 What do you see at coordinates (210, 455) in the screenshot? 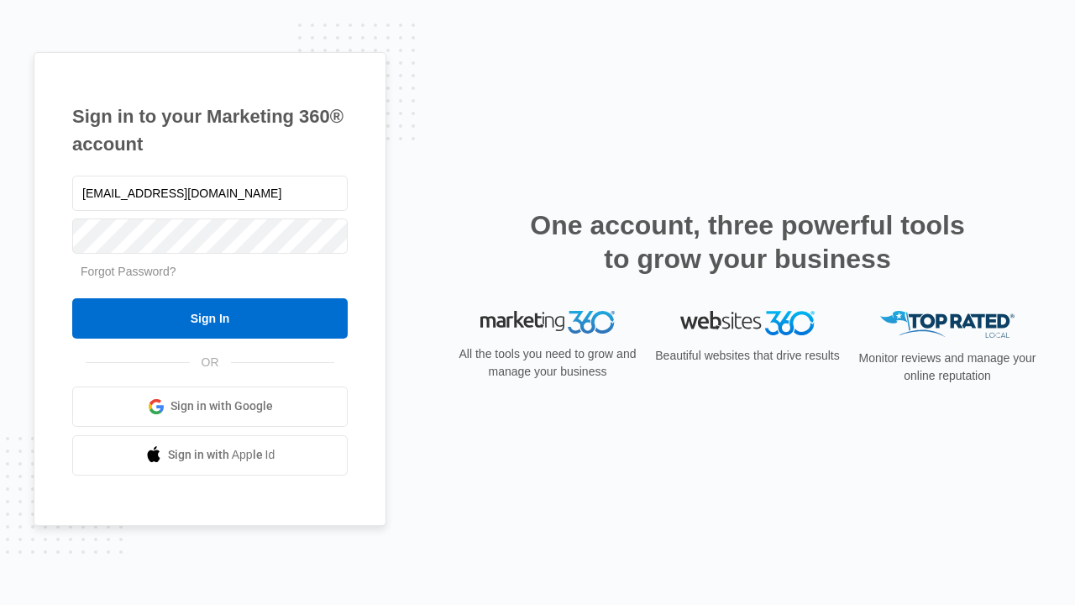
I see `a: Sign in with Apple Id` at bounding box center [210, 455].